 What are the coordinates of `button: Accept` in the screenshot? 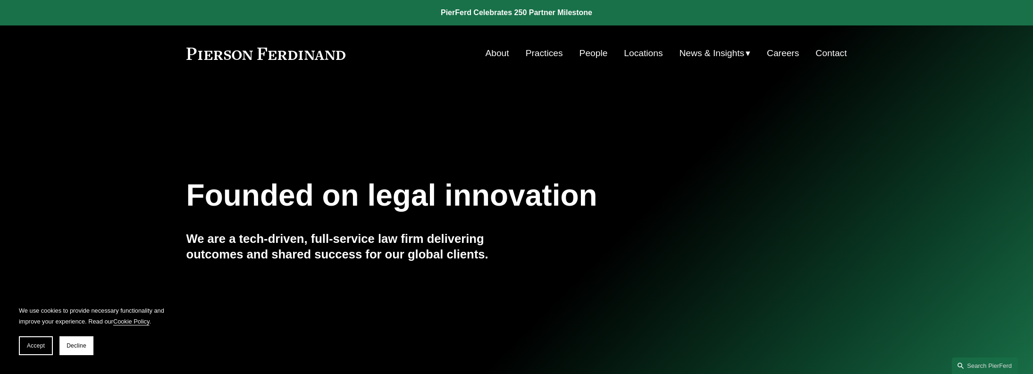 It's located at (36, 346).